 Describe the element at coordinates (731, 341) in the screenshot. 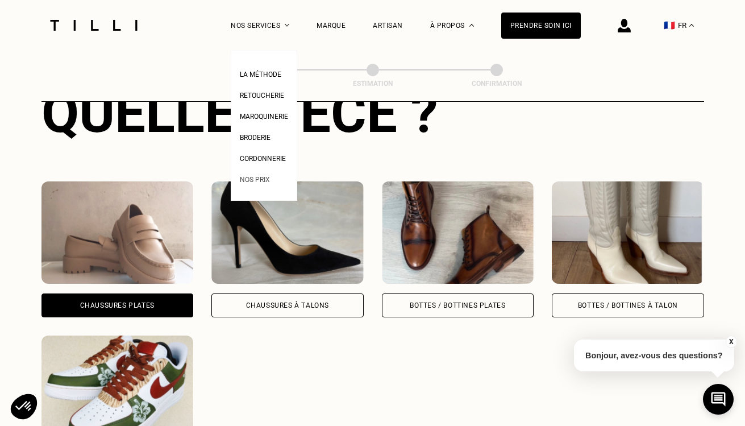

I see `button: X` at that location.